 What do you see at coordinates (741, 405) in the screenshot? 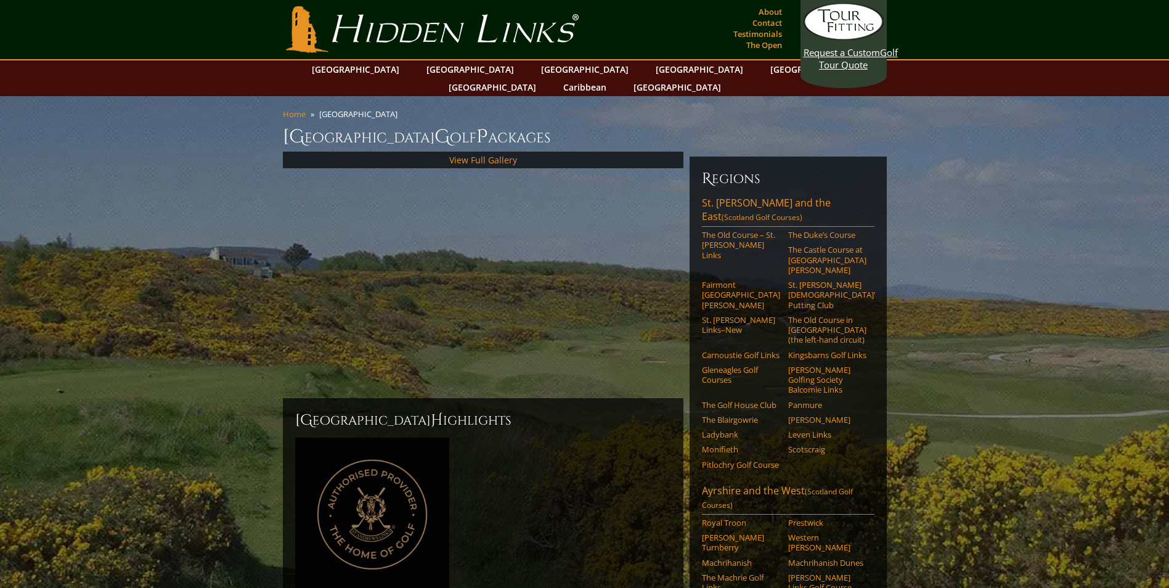
I see `a: The Golf House Club` at bounding box center [741, 405].